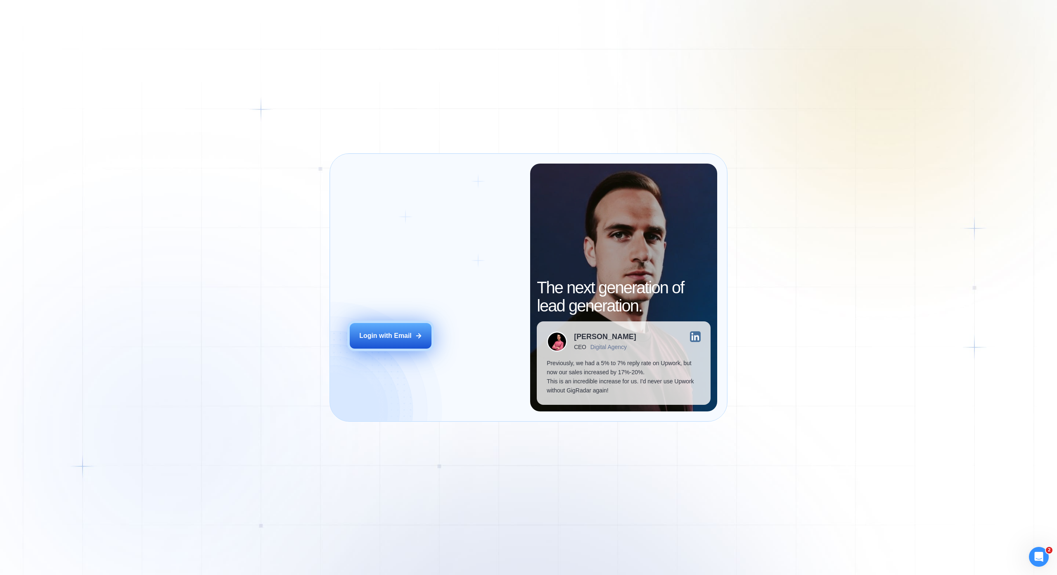 This screenshot has height=575, width=1057. Describe the element at coordinates (391, 336) in the screenshot. I see `button: Login with Email` at that location.